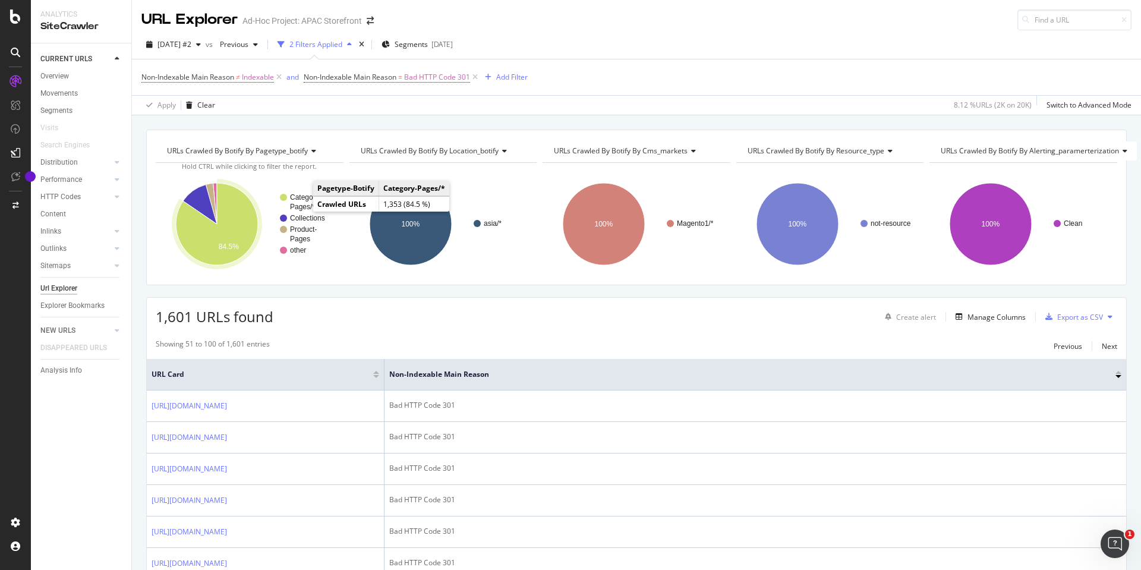 This screenshot has width=1141, height=570. What do you see at coordinates (620, 150) in the screenshot?
I see `span: URLs Crawled By Botify By cms_markets` at bounding box center [620, 150].